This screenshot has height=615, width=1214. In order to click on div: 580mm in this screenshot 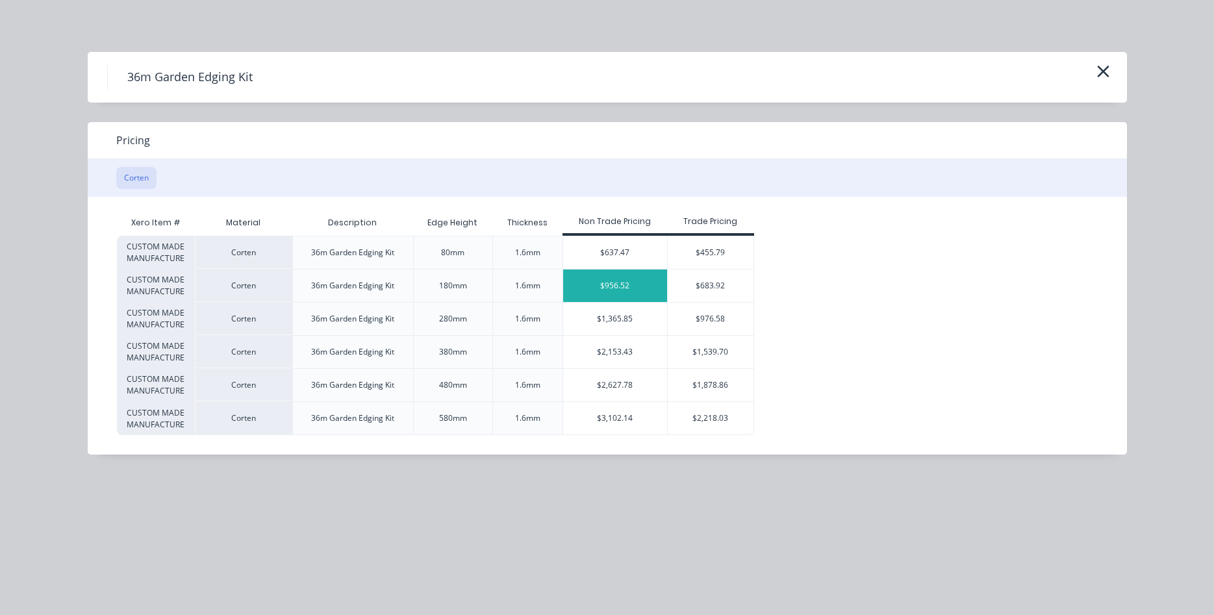, I will do `click(453, 418)`.